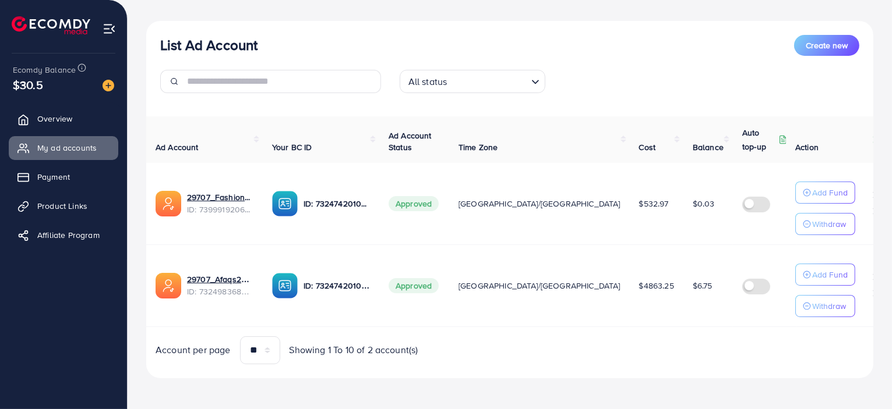 The height and width of the screenshot is (409, 892). Describe the element at coordinates (654, 204) in the screenshot. I see `span: $532.97` at that location.